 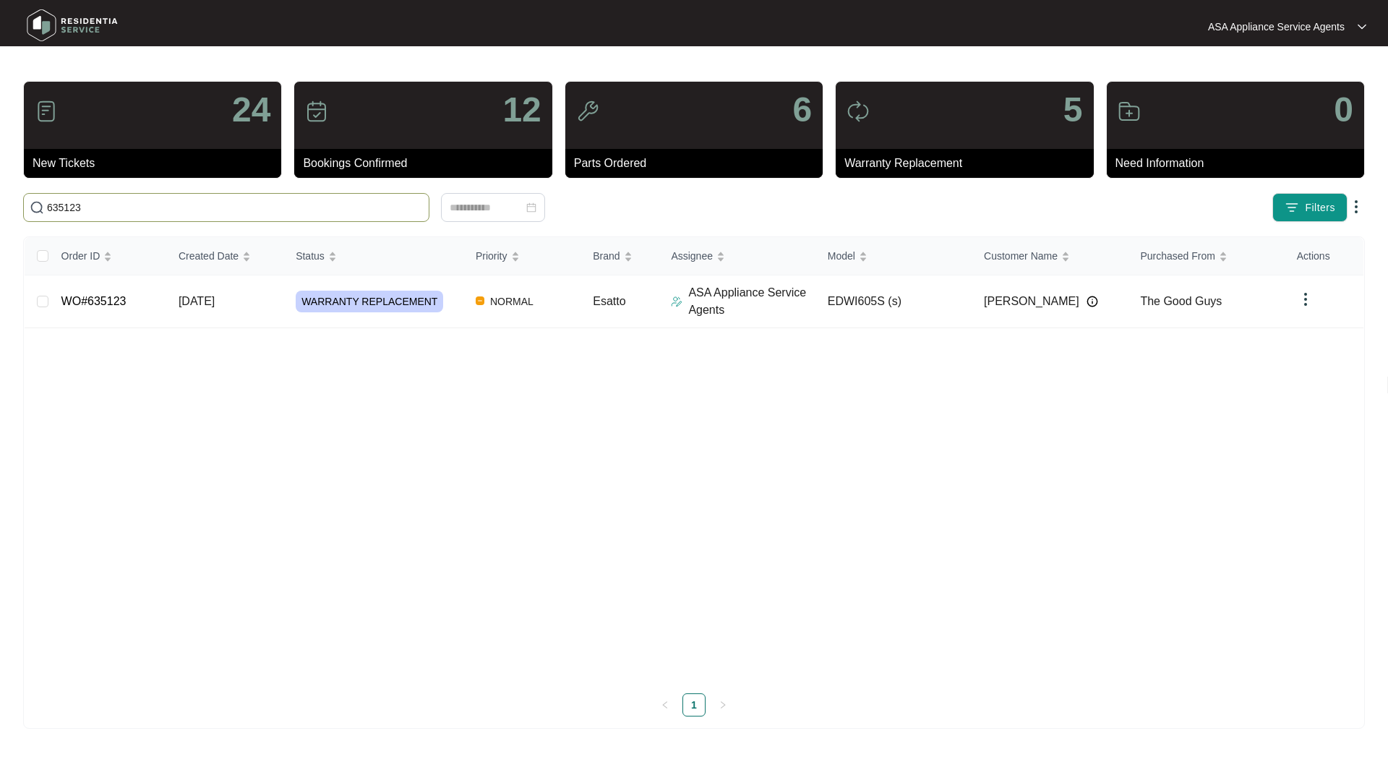 What do you see at coordinates (225, 256) in the screenshot?
I see `th: Created Date` at bounding box center [225, 256].